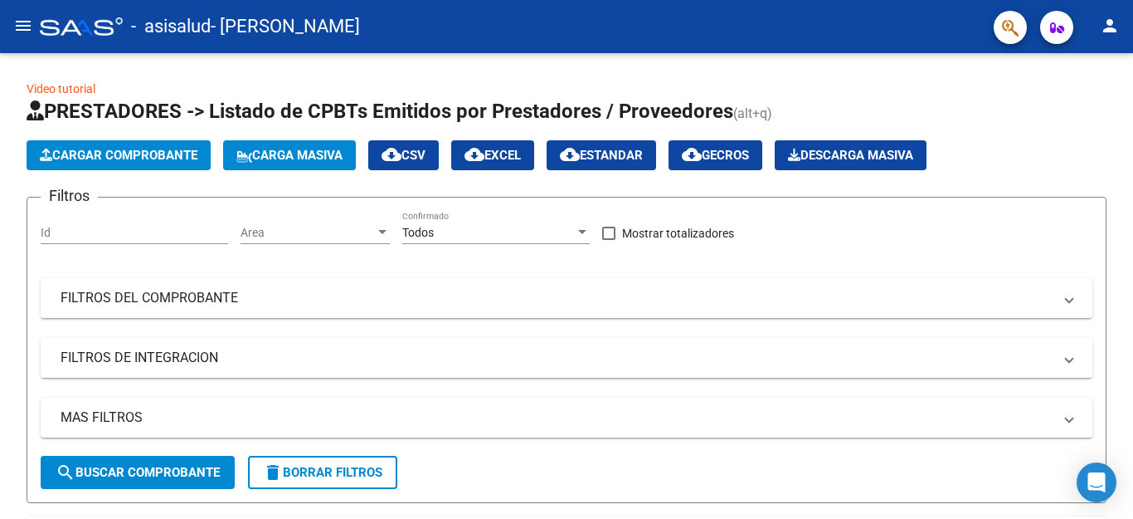 The image size is (1133, 519). What do you see at coordinates (69, 196) in the screenshot?
I see `h3: Filtros` at bounding box center [69, 196].